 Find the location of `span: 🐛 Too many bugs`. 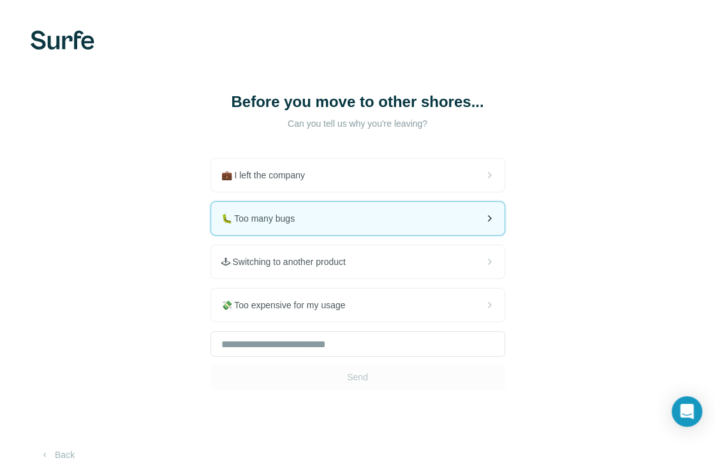

span: 🐛 Too many bugs is located at coordinates (263, 219).